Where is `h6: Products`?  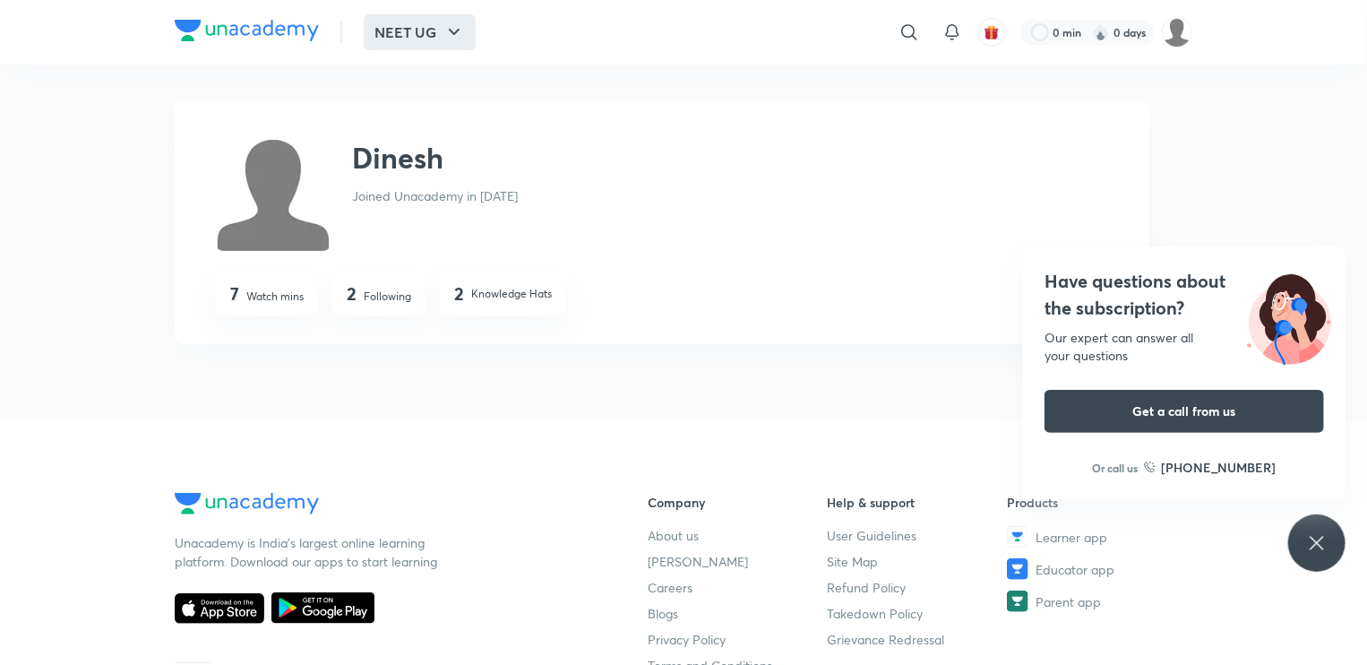 h6: Products is located at coordinates (1096, 502).